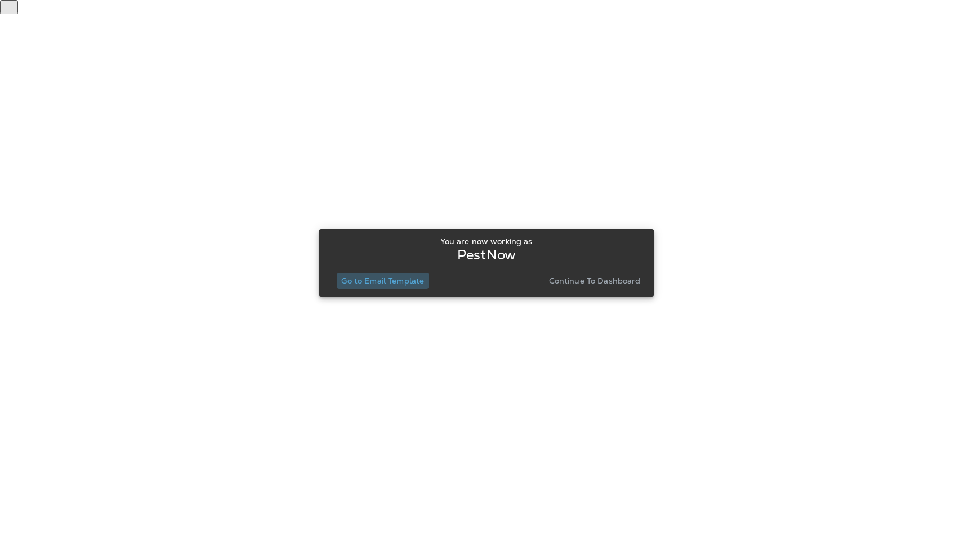  Describe the element at coordinates (595, 281) in the screenshot. I see `p: Continue to Dashboard` at that location.